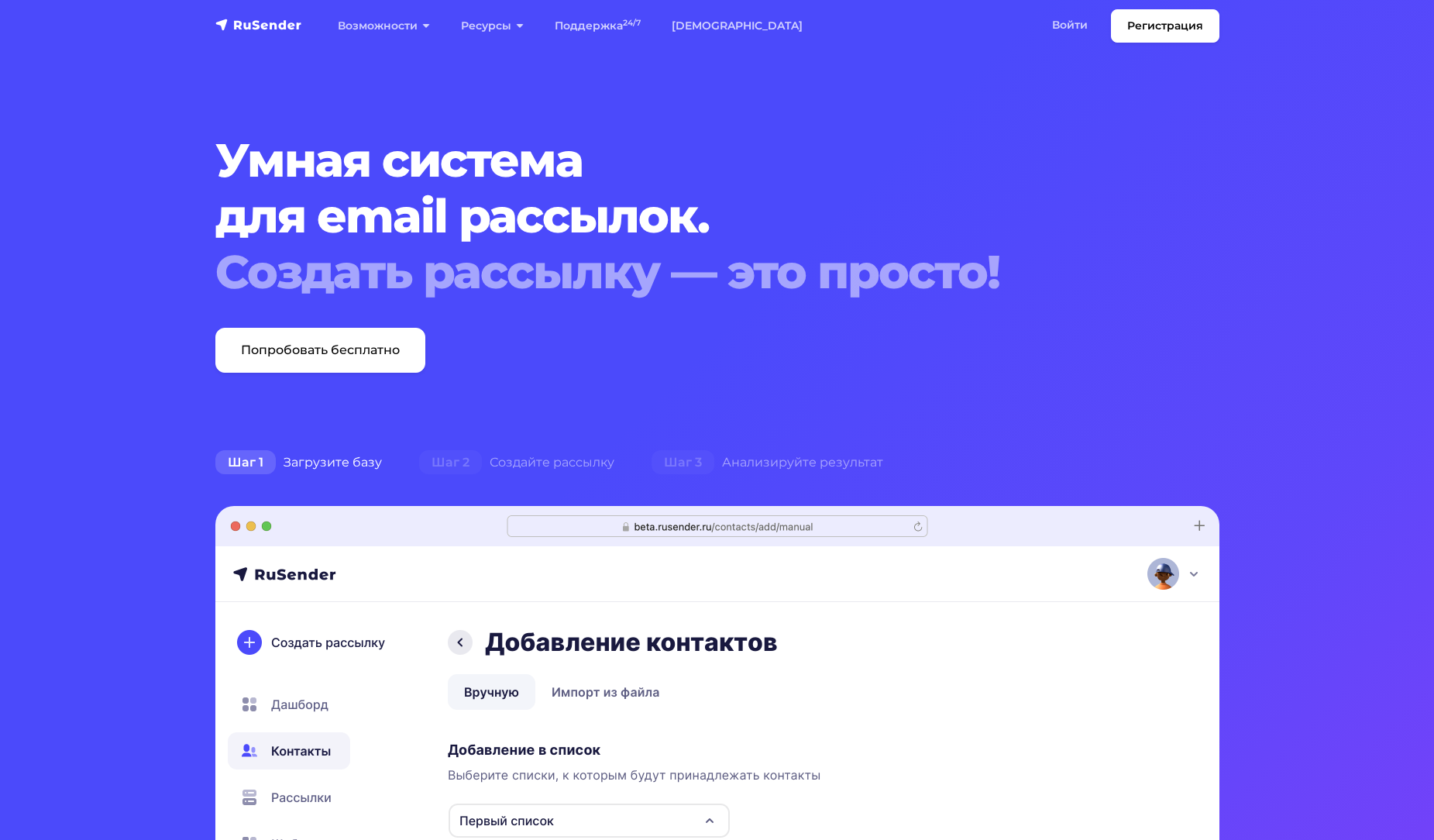 The height and width of the screenshot is (840, 1434). Describe the element at coordinates (598, 26) in the screenshot. I see `a: Поддержка24/7` at that location.